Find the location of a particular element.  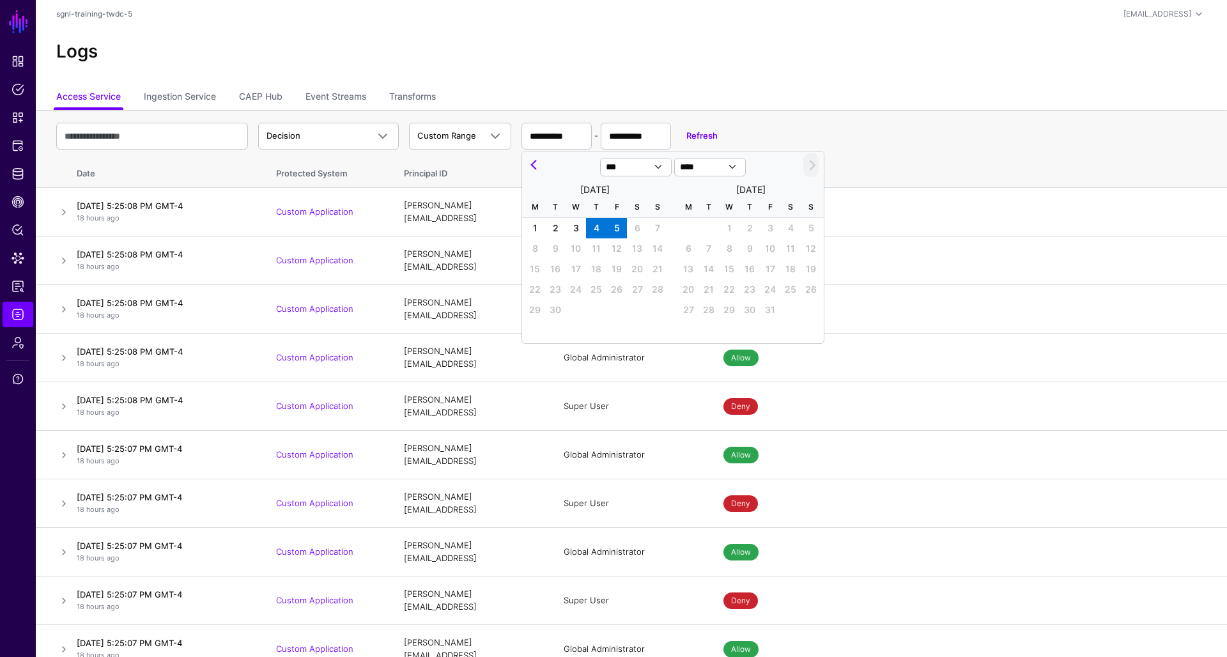

span: 5 is located at coordinates (617, 228).